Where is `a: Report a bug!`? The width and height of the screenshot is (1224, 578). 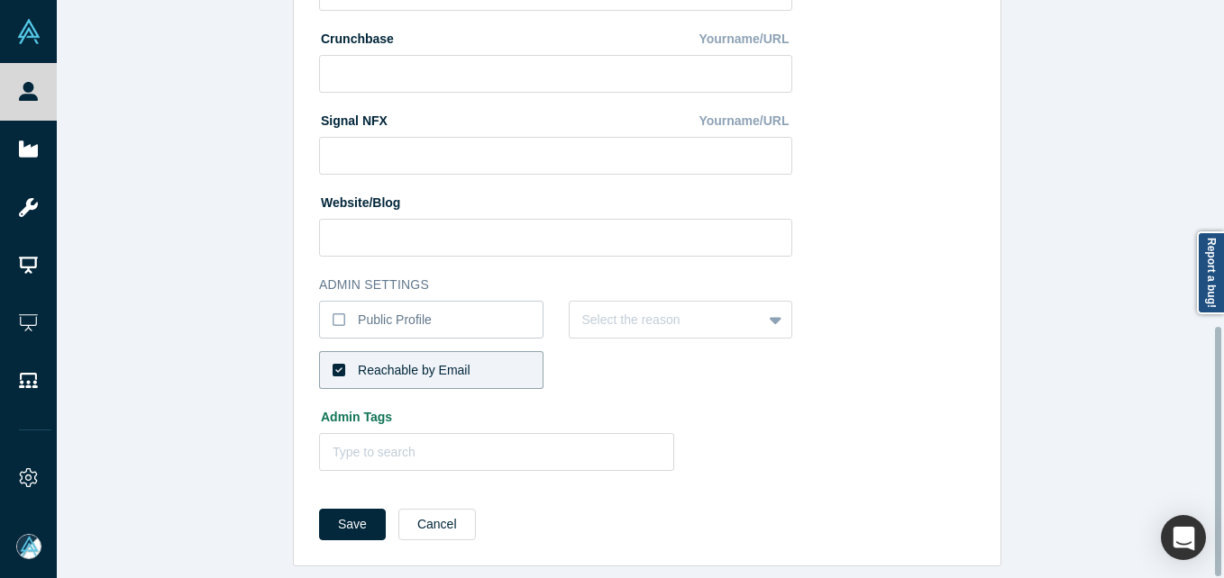
a: Report a bug! is located at coordinates (1210, 273).